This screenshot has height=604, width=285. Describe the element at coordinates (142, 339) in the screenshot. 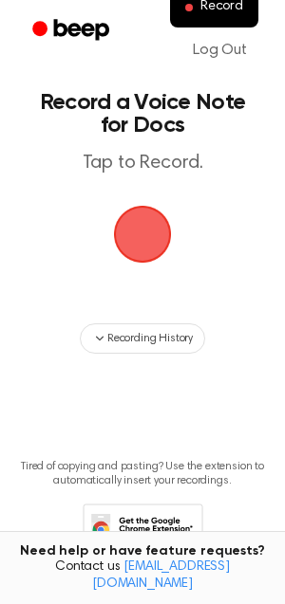

I see `button: Recording History` at that location.